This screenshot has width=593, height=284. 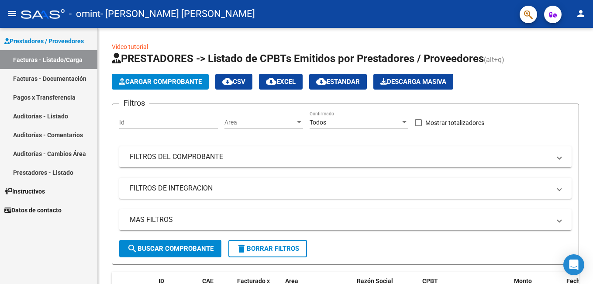 I want to click on span: Borrar Filtros, so click(x=268, y=248).